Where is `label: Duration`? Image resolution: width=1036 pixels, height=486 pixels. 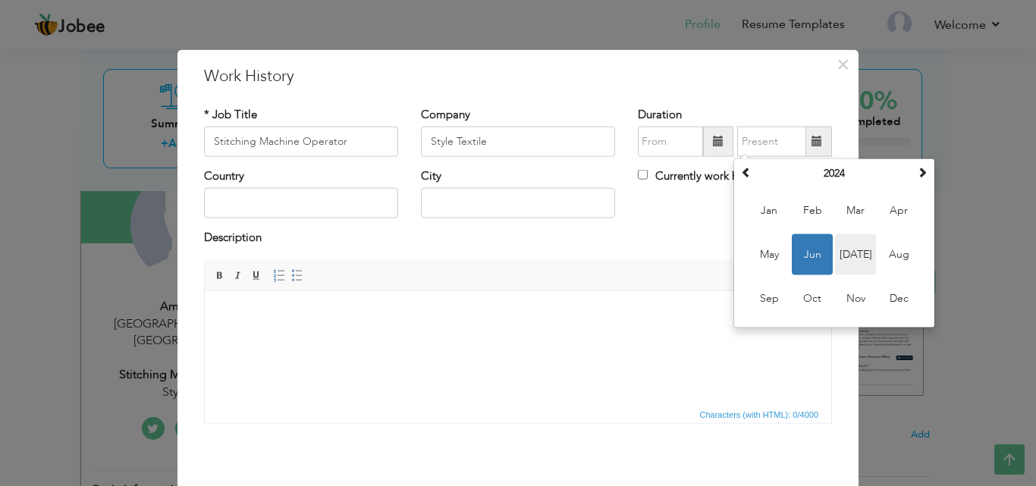 label: Duration is located at coordinates (660, 114).